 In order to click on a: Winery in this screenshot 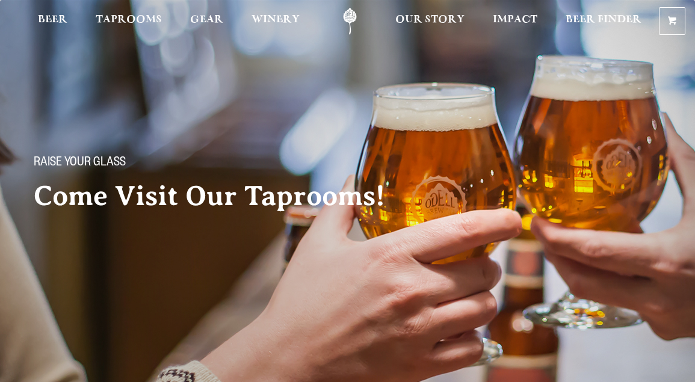, I will do `click(276, 21)`.